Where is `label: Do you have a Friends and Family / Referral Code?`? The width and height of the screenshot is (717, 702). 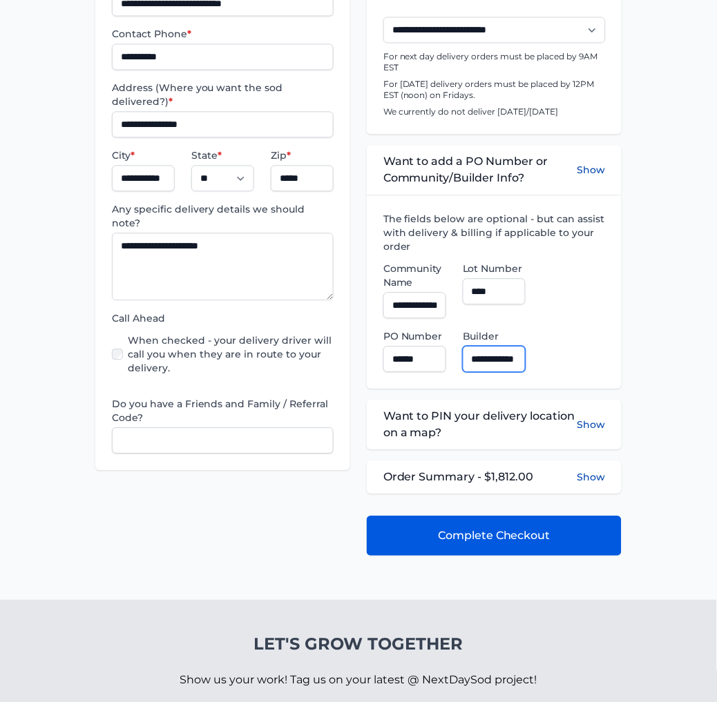 label: Do you have a Friends and Family / Referral Code? is located at coordinates (222, 411).